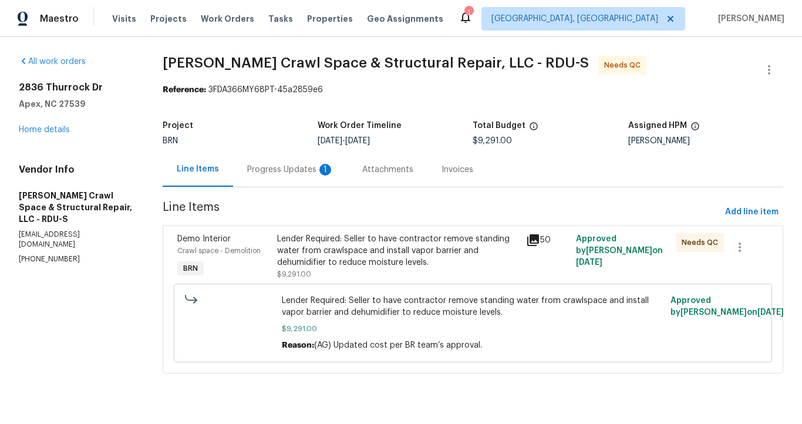 The width and height of the screenshot is (802, 424). What do you see at coordinates (473, 306) in the screenshot?
I see `span: Lender Required: Seller to have contractor remove standing water from crawlspace and install vapo...` at bounding box center [473, 306].